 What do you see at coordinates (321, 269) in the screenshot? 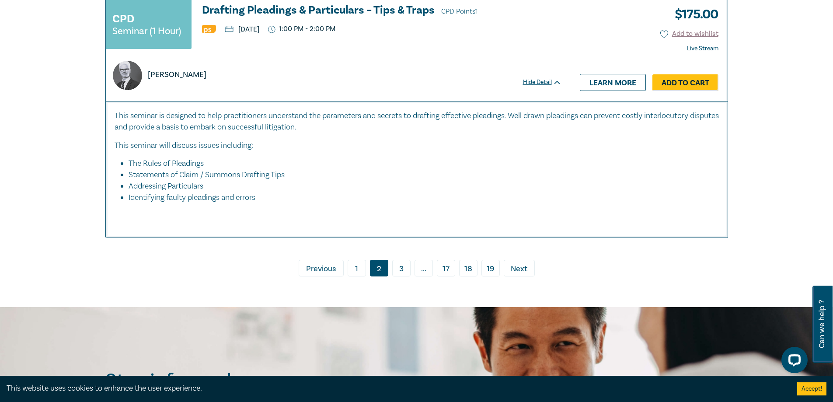
I see `span: Previous` at bounding box center [321, 269].